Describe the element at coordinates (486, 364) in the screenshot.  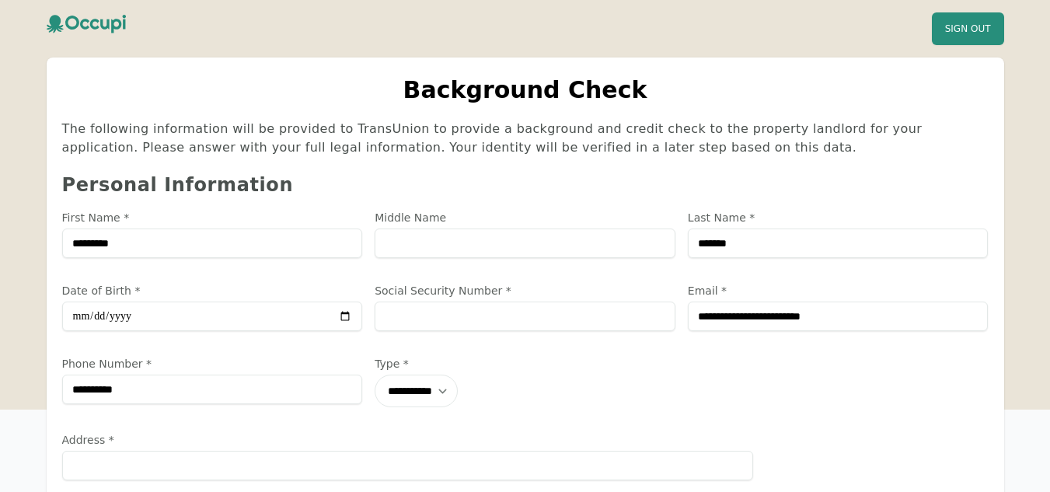
I see `label: Type *` at that location.